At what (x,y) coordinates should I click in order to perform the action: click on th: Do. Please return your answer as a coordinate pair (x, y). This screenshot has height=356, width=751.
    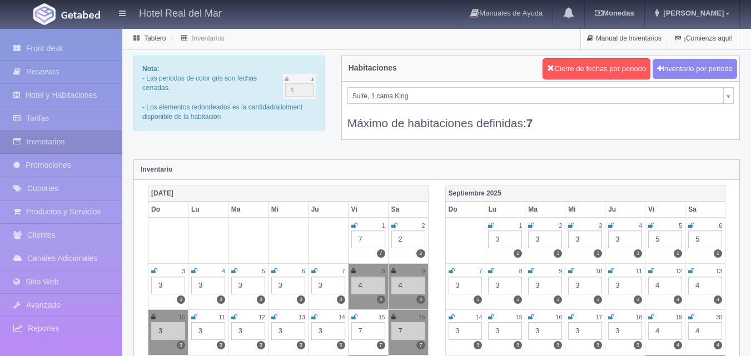
    Looking at the image, I should click on (168, 209).